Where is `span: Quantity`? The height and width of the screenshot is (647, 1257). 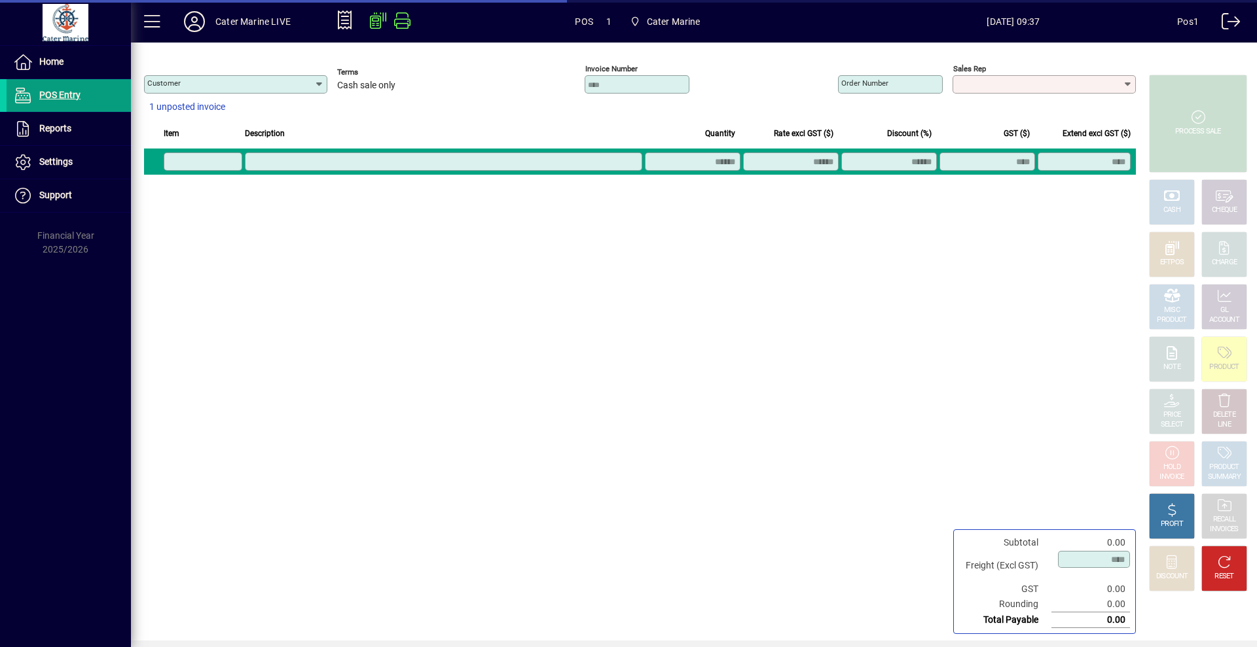
span: Quantity is located at coordinates (720, 134).